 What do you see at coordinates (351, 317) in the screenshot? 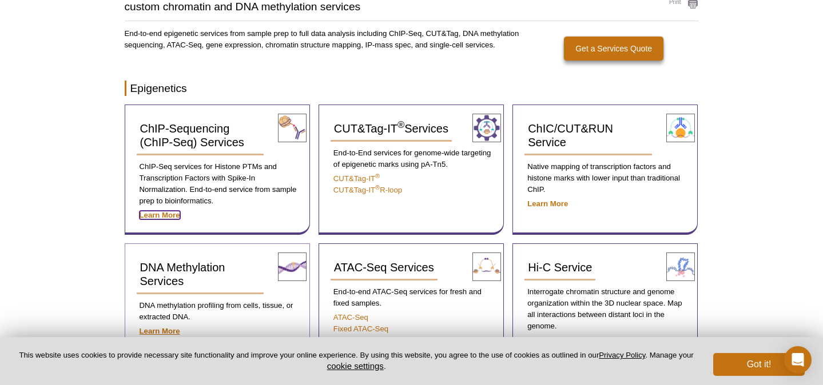
I see `a: ATAC-Seq` at bounding box center [351, 317].